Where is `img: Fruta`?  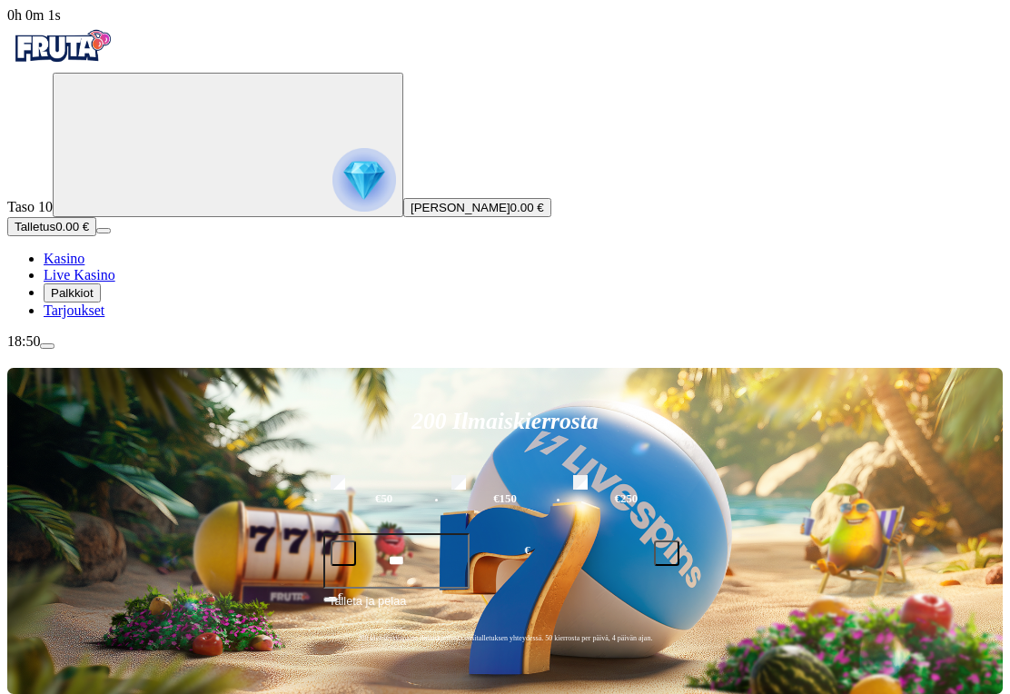 img: Fruta is located at coordinates (62, 46).